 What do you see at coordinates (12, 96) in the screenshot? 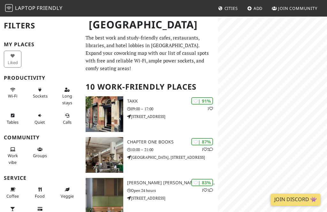
I see `span: Stable Wi-Fi` at bounding box center [12, 96].